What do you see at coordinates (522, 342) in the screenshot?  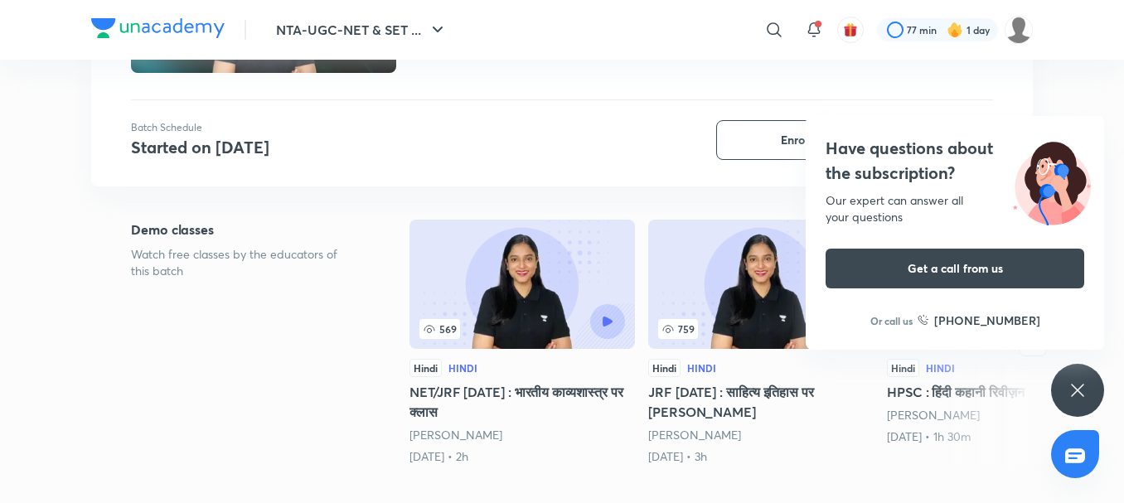 I see `a: NET/JRF JUNE 2025 : भारतीय काव्यशास्त्र पर क्लास` at bounding box center [522, 342].